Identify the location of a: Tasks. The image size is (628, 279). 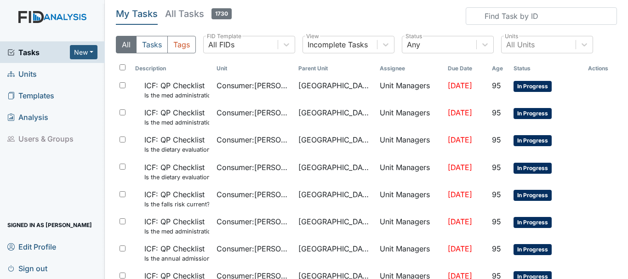
(39, 52).